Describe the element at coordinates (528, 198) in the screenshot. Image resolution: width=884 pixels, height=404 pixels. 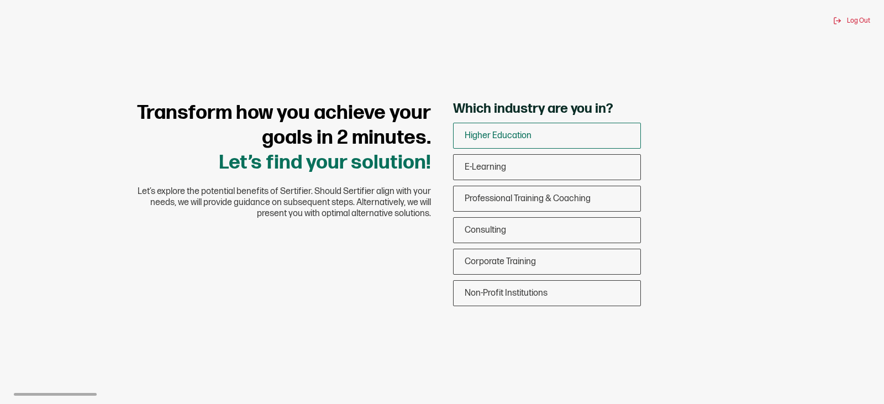
I see `span: Professional Training & Coaching` at that location.